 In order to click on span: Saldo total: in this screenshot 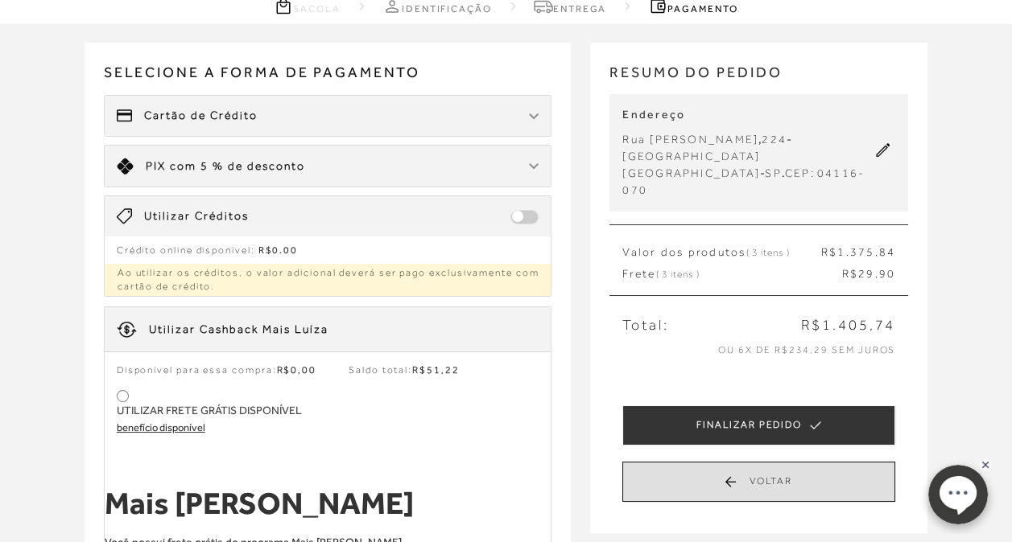, I will do `click(404, 370)`.